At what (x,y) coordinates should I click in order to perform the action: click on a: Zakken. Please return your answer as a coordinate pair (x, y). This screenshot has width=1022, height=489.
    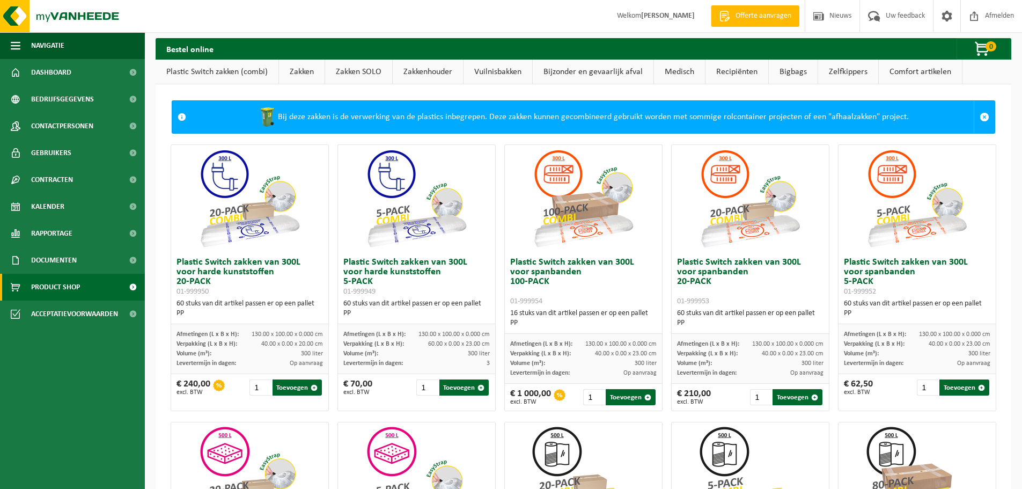
    Looking at the image, I should click on (301, 72).